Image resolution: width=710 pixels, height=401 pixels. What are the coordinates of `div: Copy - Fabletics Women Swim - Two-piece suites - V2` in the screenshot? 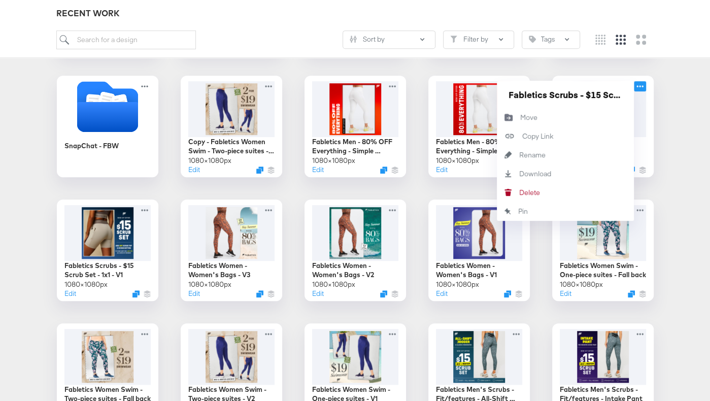 It's located at (231, 146).